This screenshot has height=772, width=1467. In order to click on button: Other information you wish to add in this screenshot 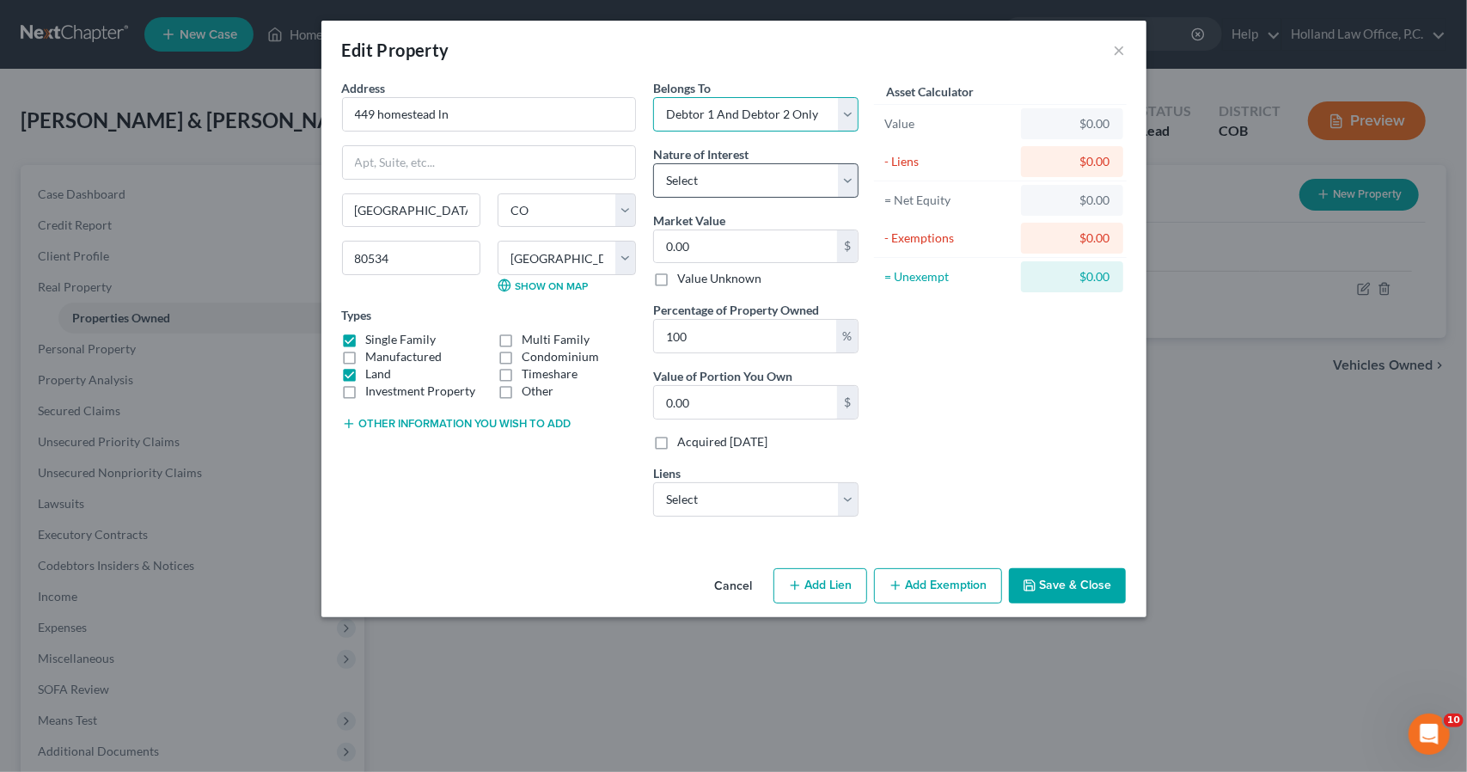, I will do `click(456, 424)`.